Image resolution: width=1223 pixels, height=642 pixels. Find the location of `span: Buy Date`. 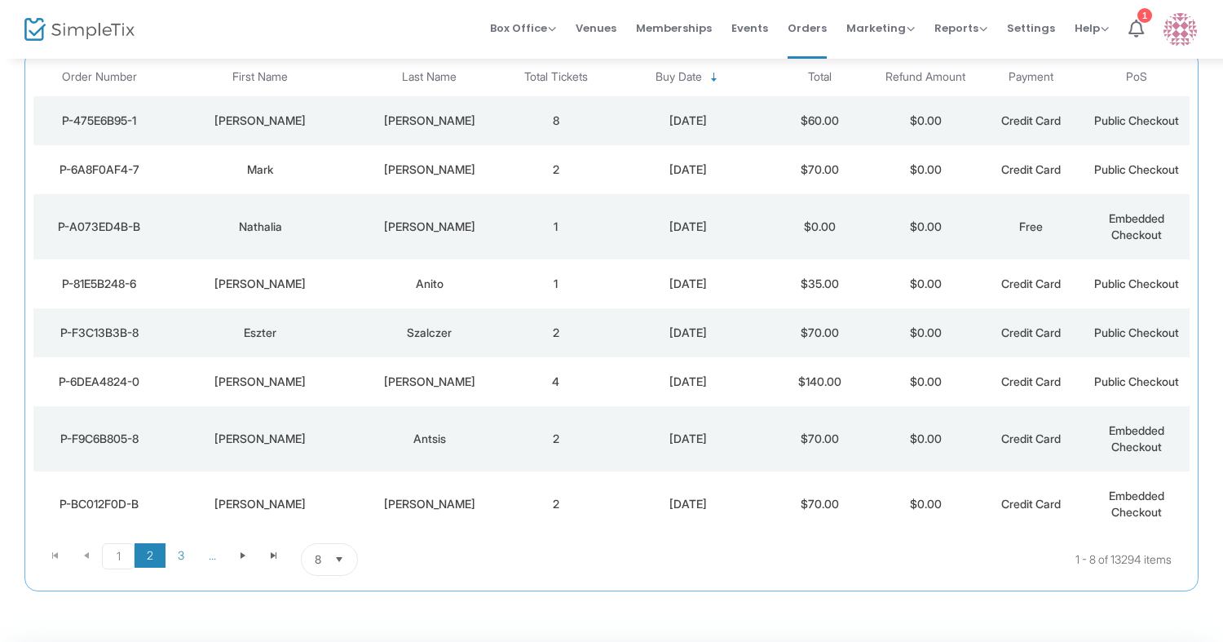

span: Buy Date is located at coordinates (678, 77).